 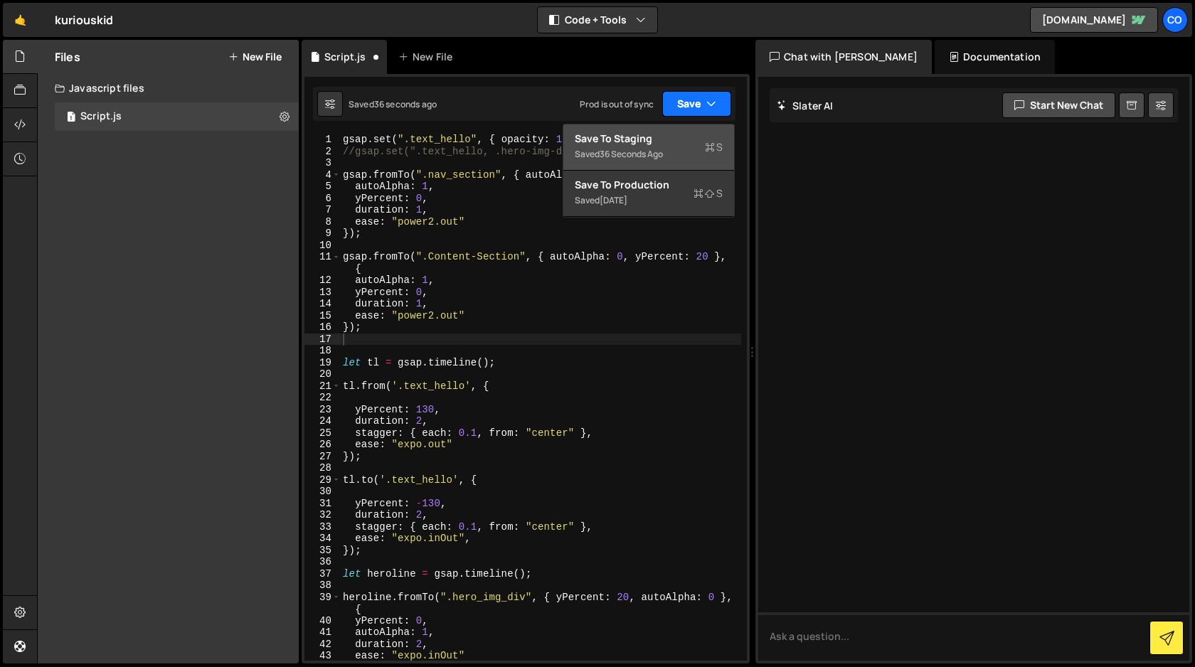 What do you see at coordinates (322, 245) in the screenshot?
I see `div: 10` at bounding box center [322, 245].